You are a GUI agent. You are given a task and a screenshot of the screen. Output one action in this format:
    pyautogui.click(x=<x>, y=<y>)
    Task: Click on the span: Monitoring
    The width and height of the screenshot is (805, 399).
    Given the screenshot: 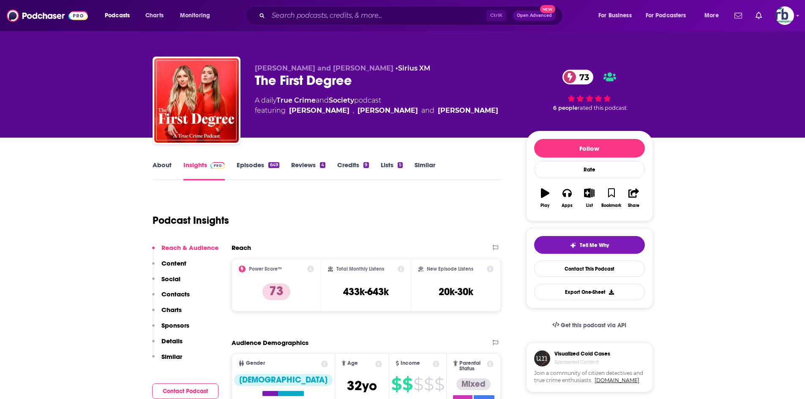 What is the action you would take?
    pyautogui.click(x=195, y=16)
    